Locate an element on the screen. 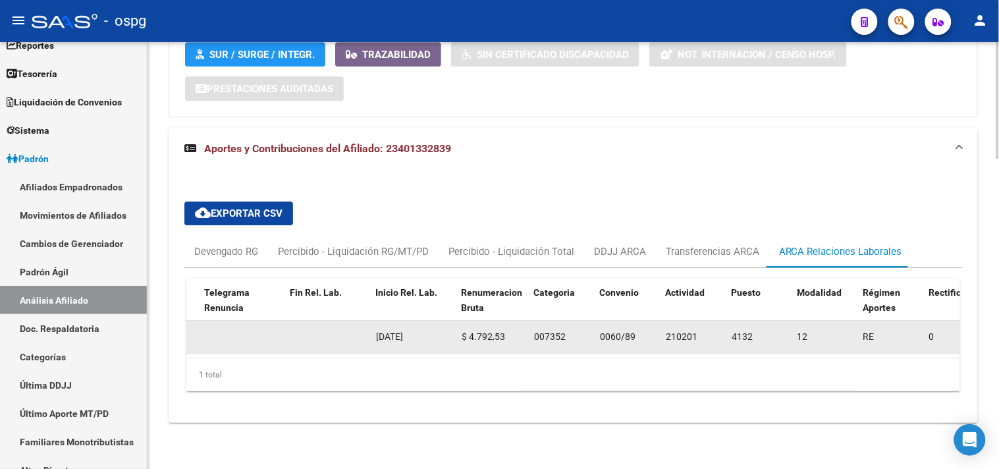 This screenshot has width=999, height=469. span: Renumeracion Bruta is located at coordinates (491, 300).